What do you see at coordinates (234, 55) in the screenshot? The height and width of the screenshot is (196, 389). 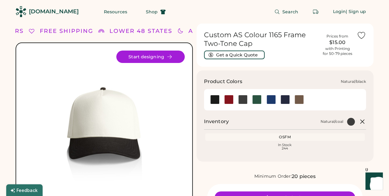 I see `button: Get a Quick Quote` at bounding box center [234, 55].